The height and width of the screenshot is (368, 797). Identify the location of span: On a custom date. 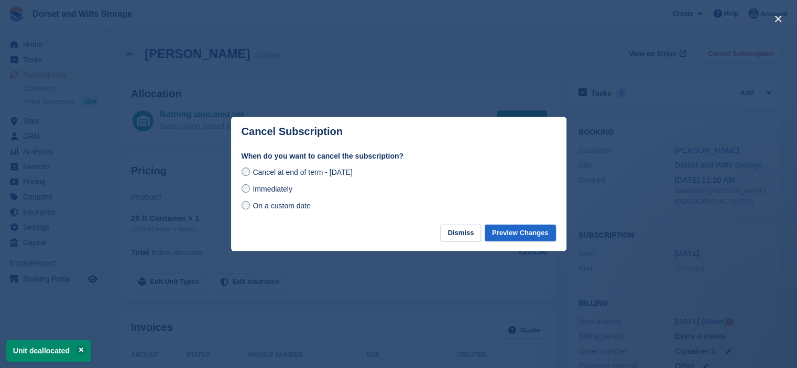
(281, 206).